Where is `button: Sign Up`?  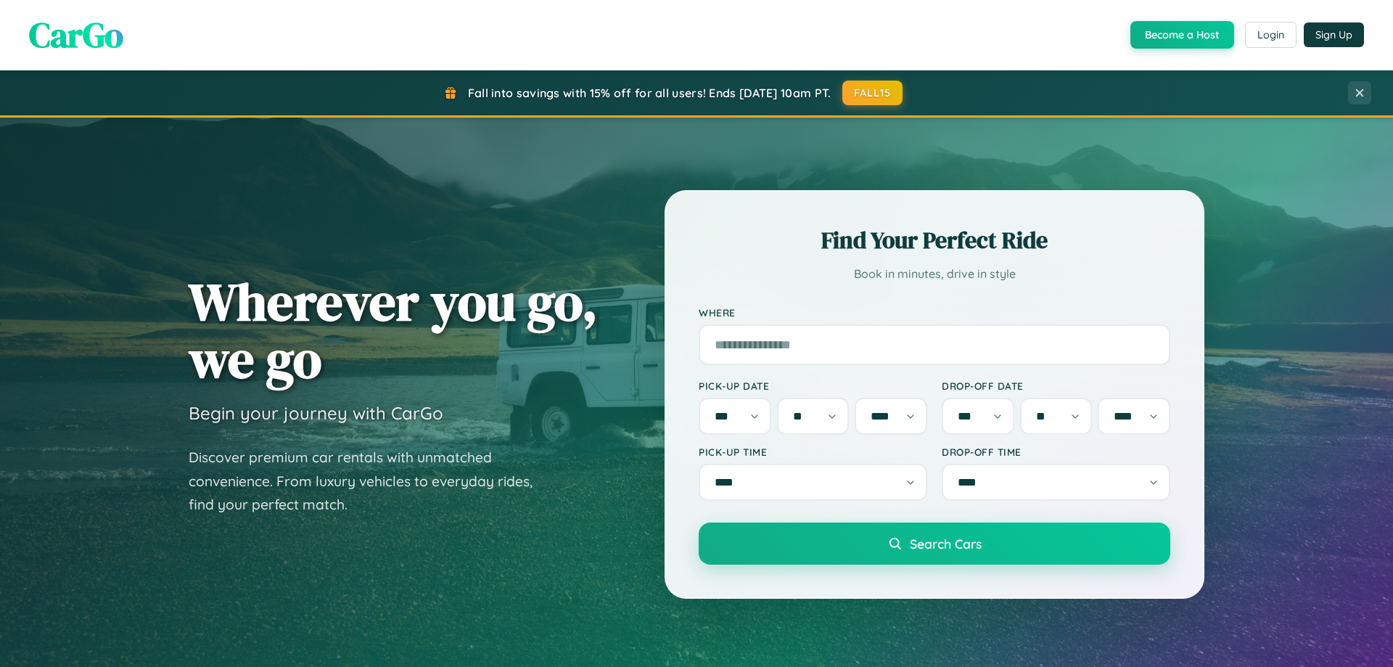 button: Sign Up is located at coordinates (1333, 35).